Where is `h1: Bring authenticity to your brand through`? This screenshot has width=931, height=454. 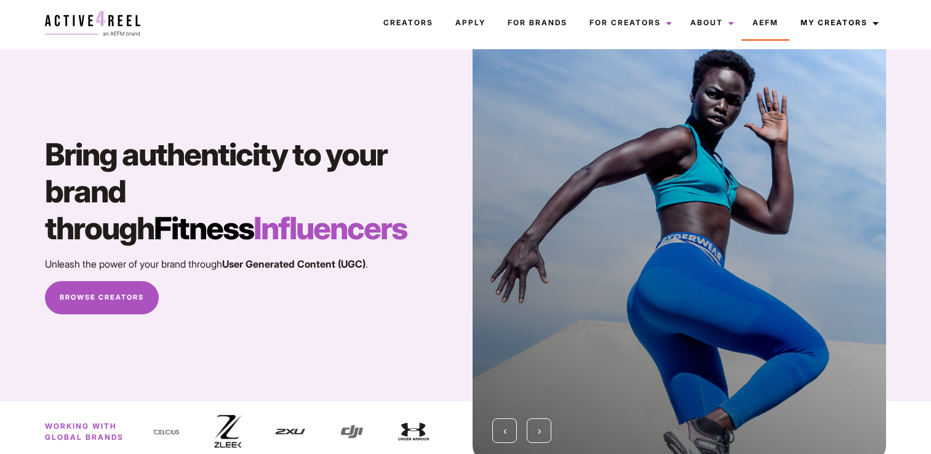 h1: Bring authenticity to your brand through is located at coordinates (252, 191).